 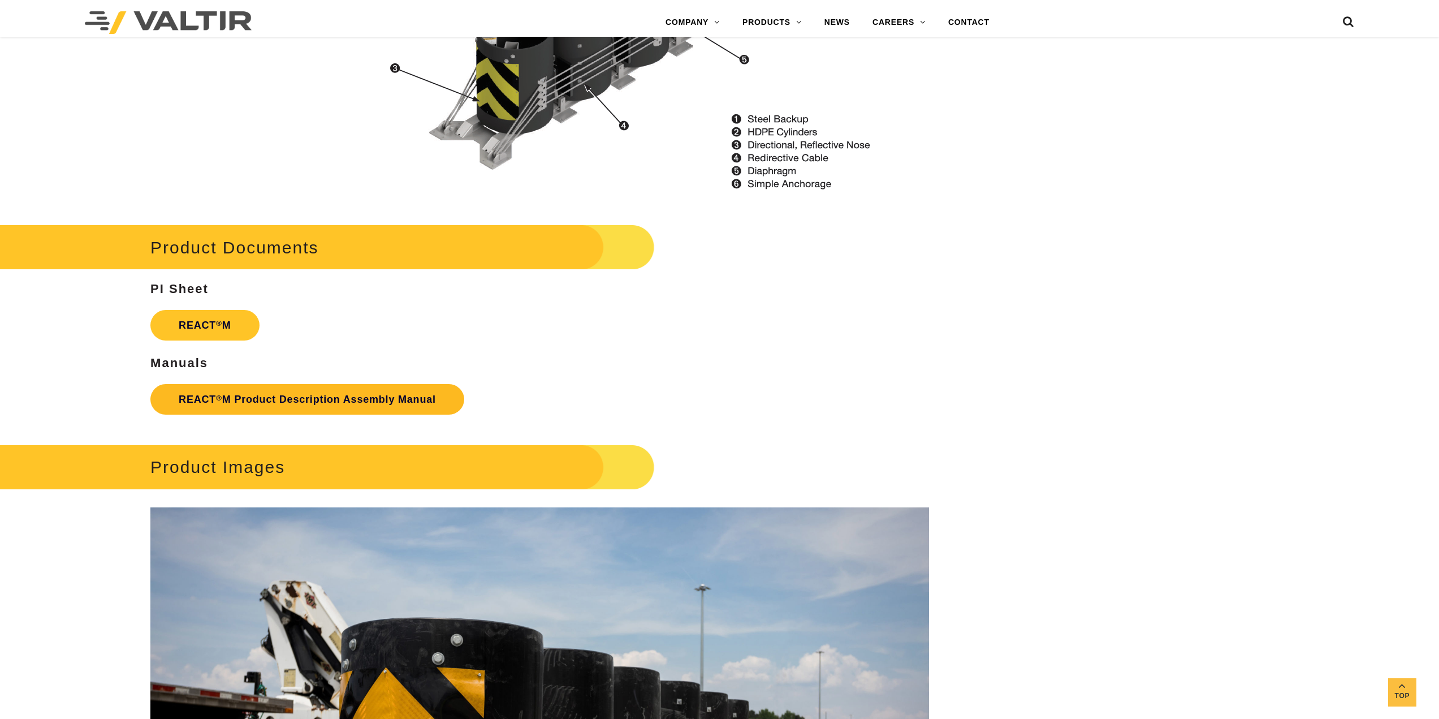 What do you see at coordinates (837, 23) in the screenshot?
I see `a: NEWS` at bounding box center [837, 23].